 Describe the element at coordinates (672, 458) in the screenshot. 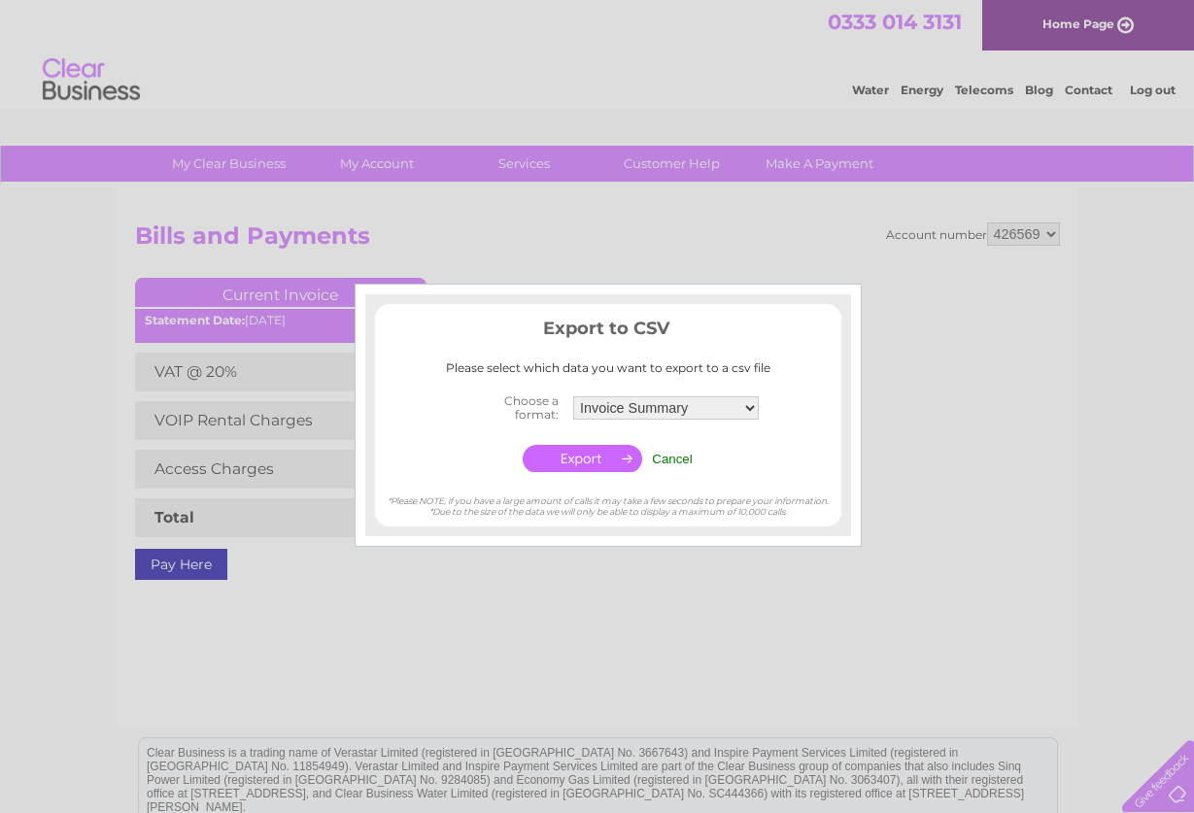

I see `input: Cancel` at that location.